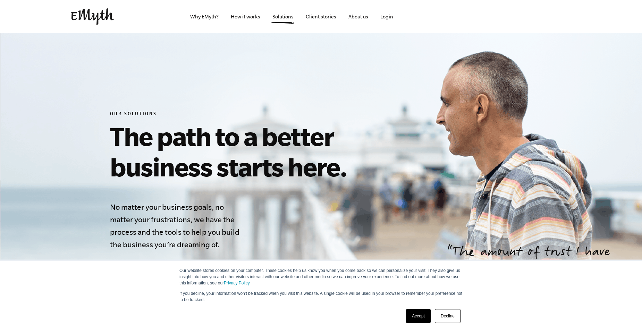 Image resolution: width=642 pixels, height=332 pixels. What do you see at coordinates (321, 277) in the screenshot?
I see `p: Our website stores cookies on your computer. These cookies help us know you when you come back so...` at bounding box center [321, 277].